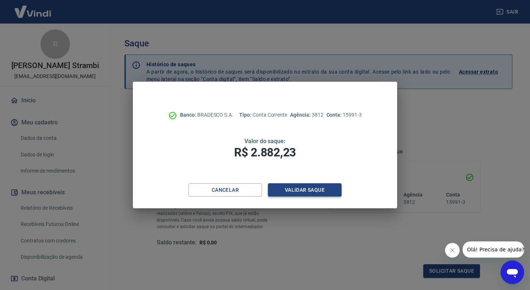 The width and height of the screenshot is (530, 290). What do you see at coordinates (265, 152) in the screenshot?
I see `span: R$ 2.882,23` at bounding box center [265, 152].